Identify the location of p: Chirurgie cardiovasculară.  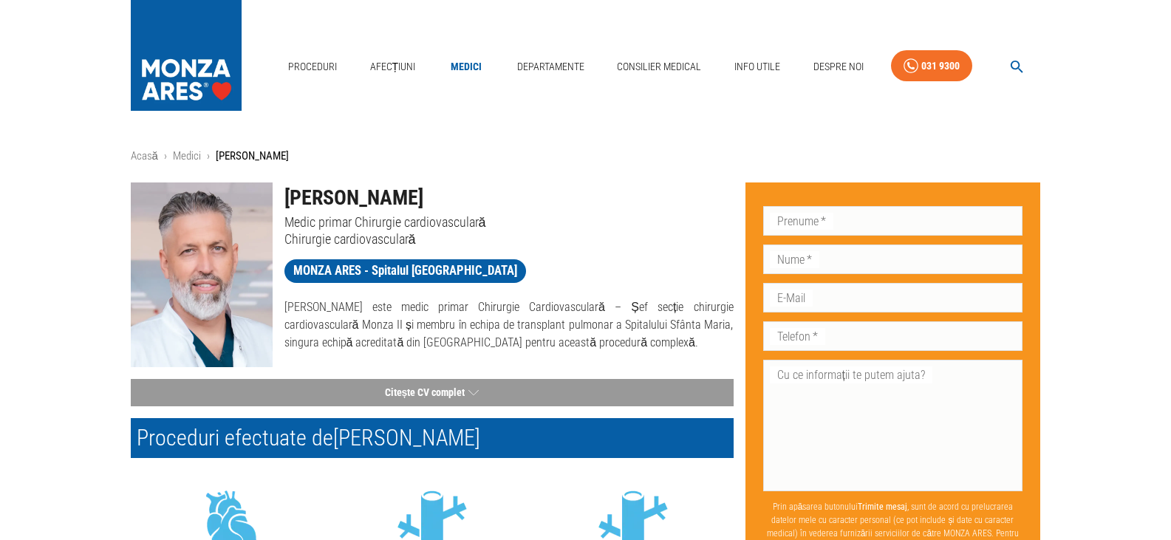
(509, 239).